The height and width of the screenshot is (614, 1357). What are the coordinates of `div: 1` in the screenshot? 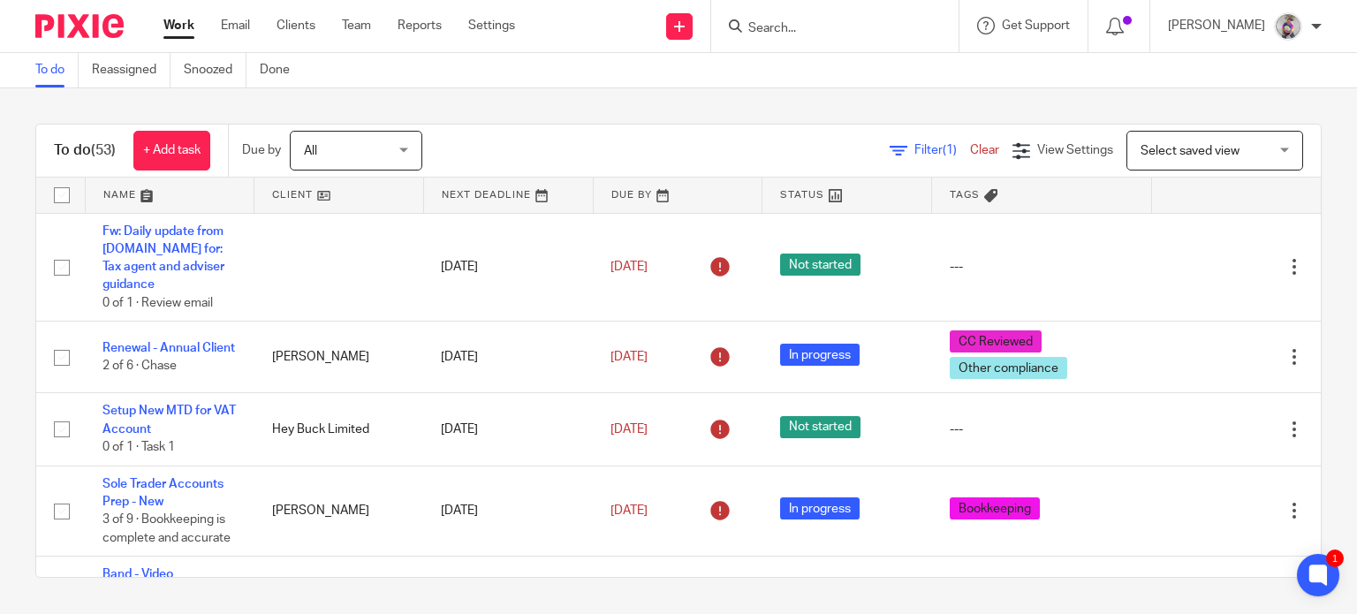 It's located at (1335, 558).